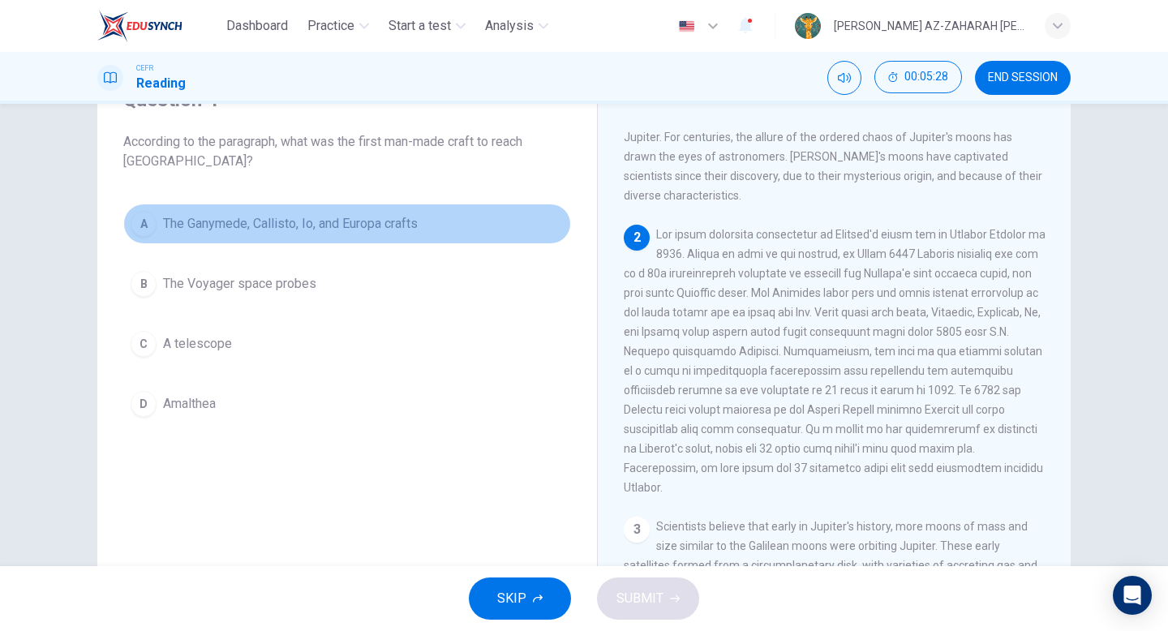 Image resolution: width=1168 pixels, height=631 pixels. What do you see at coordinates (257, 26) in the screenshot?
I see `button: Dashboard` at bounding box center [257, 26].